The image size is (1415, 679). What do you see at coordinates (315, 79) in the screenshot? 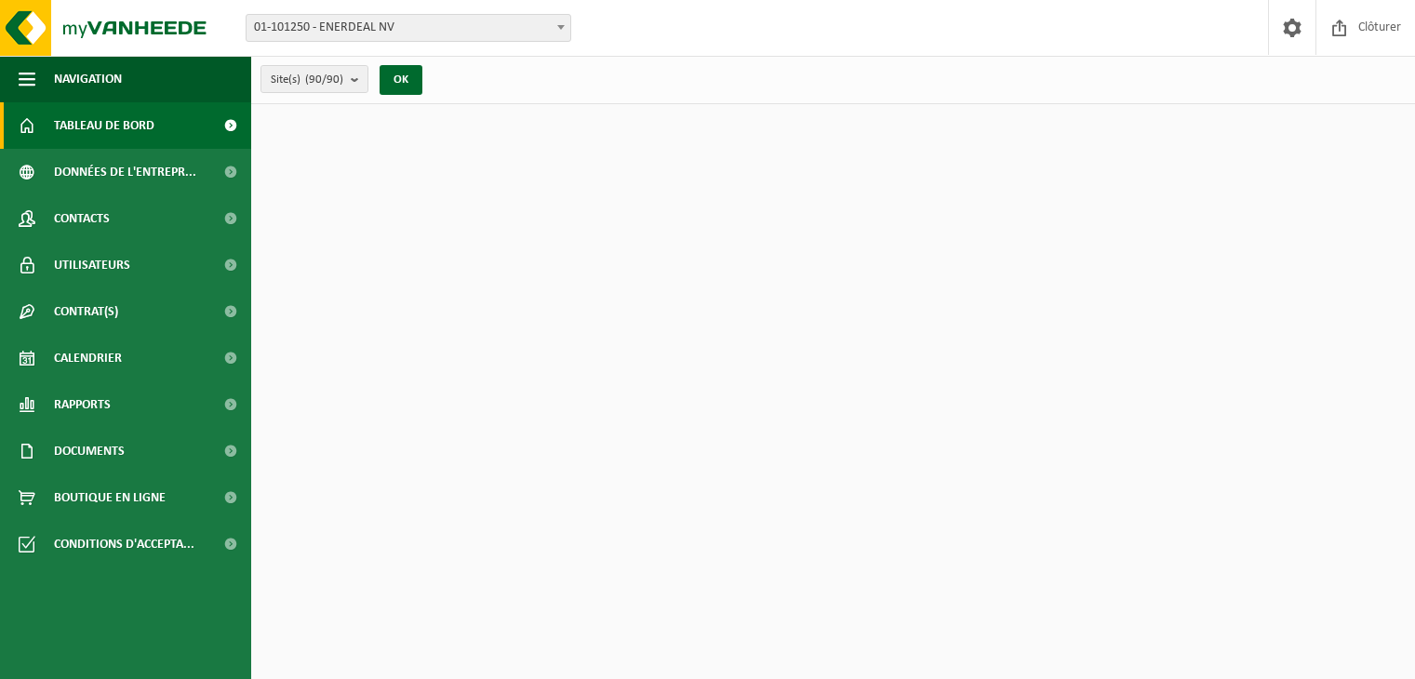
I see `button: Site(s)(90/90)` at bounding box center [315, 79].